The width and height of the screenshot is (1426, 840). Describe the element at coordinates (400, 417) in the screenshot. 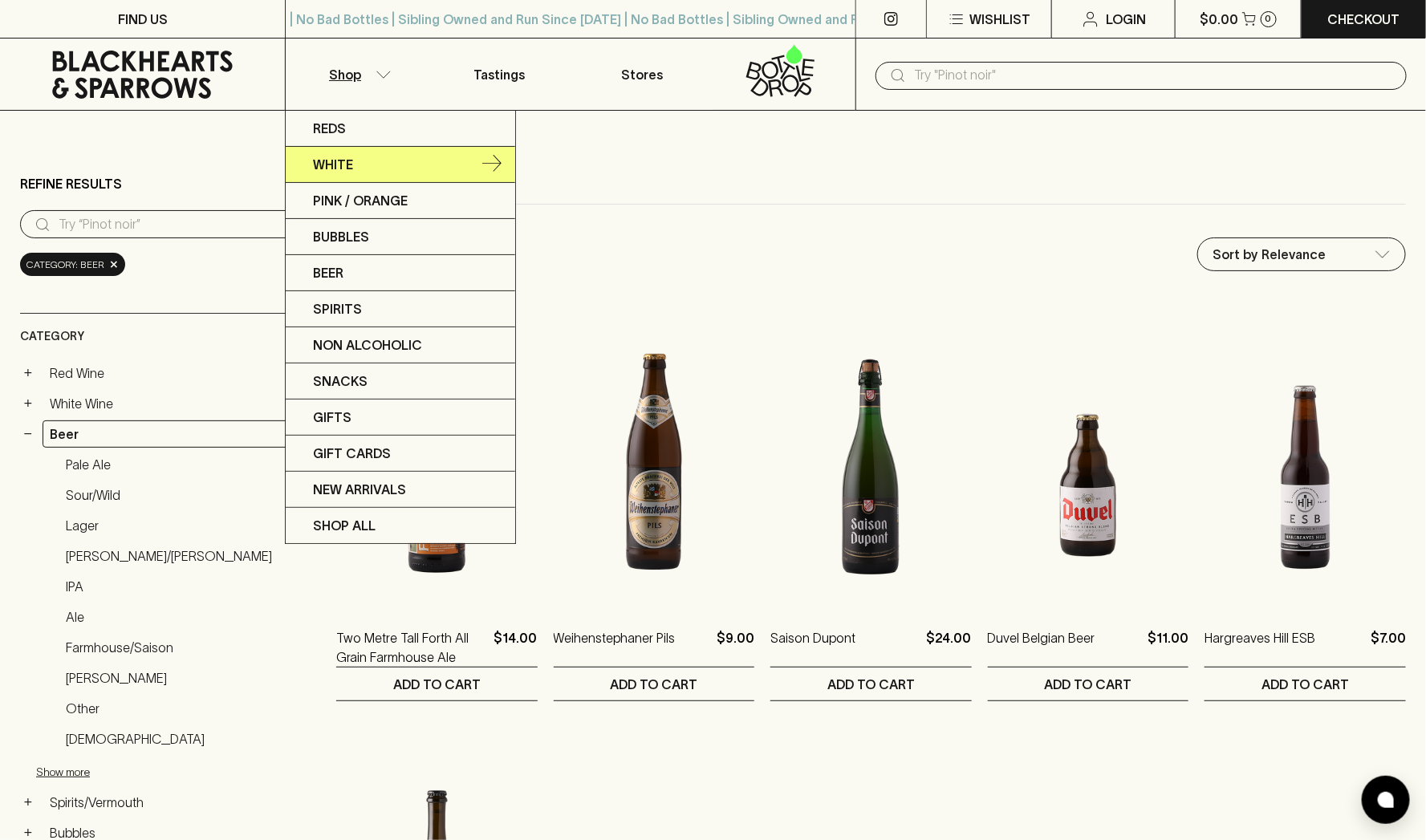

I see `a: Gifts` at that location.